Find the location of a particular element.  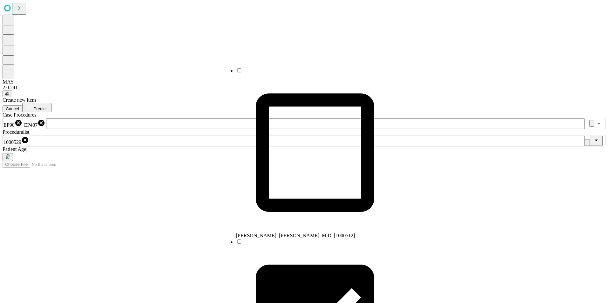

button: Open is located at coordinates (599, 124).